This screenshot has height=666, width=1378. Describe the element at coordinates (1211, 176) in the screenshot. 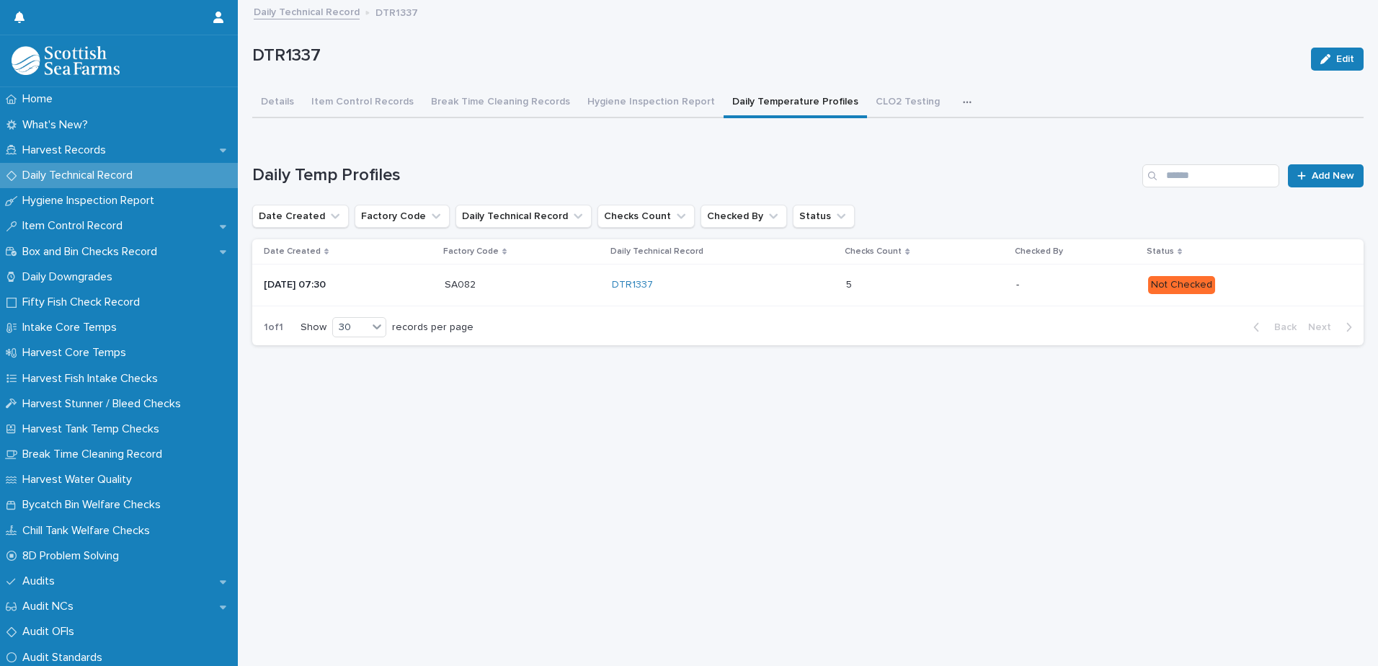

I see `input: Search` at that location.